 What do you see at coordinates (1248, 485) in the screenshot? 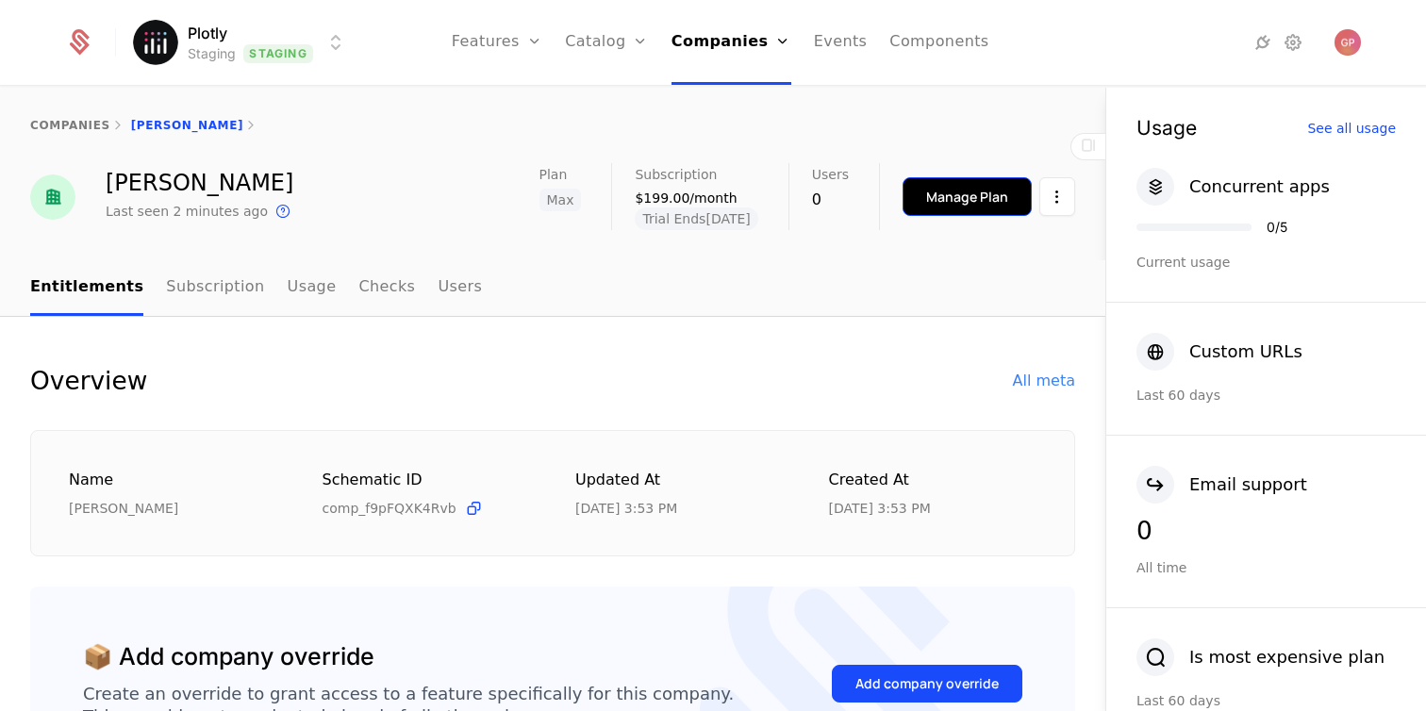
I see `div: Email support` at bounding box center [1248, 485].